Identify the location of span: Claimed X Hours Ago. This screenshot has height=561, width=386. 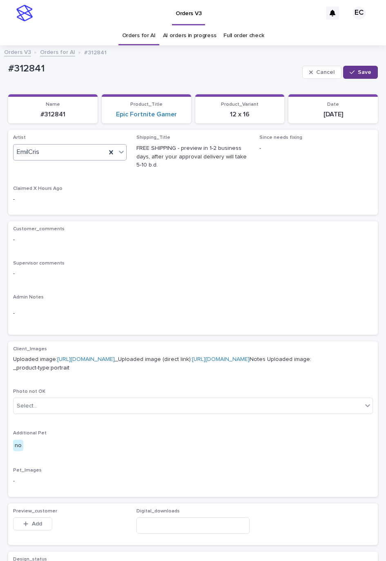
(38, 189).